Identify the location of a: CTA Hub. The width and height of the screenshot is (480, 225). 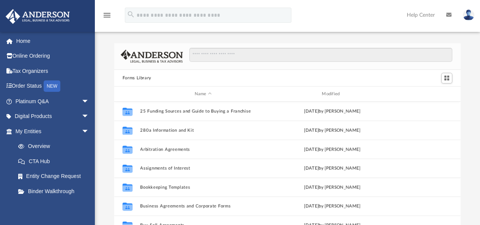
(55, 161).